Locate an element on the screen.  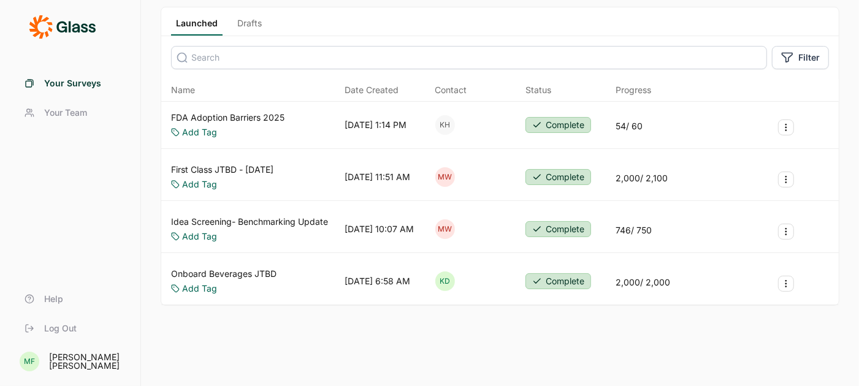
a: Drafts is located at coordinates (250, 26).